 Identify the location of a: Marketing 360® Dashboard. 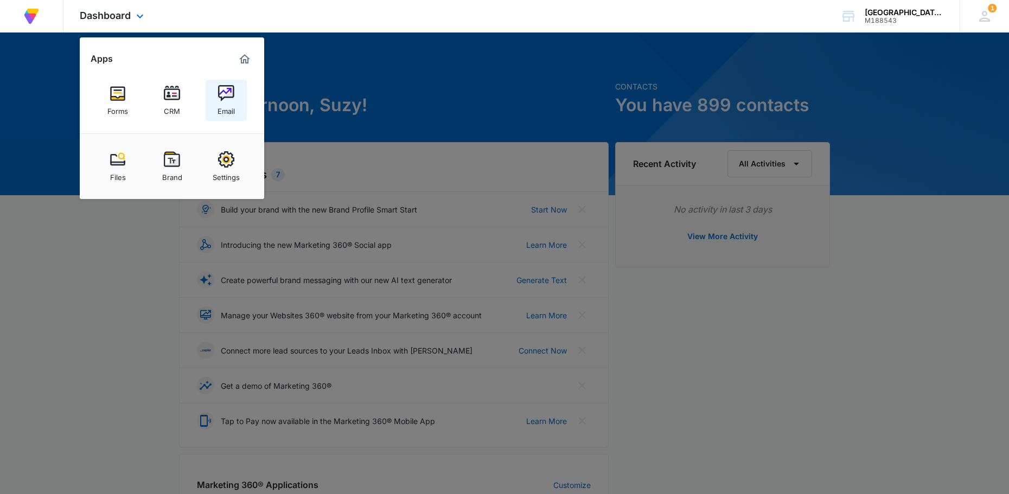
(245, 59).